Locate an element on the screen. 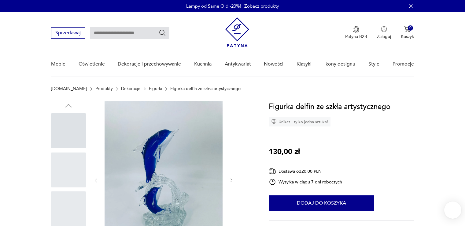 This screenshot has height=226, width=465. button: Dodaj do koszyka is located at coordinates (322, 203).